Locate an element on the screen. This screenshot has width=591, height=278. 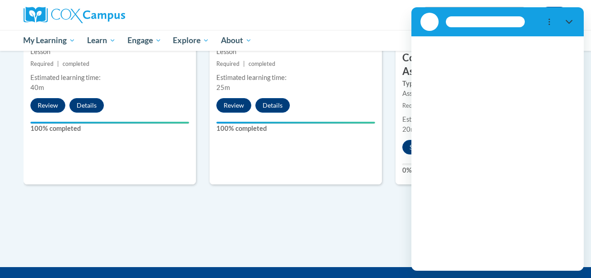
span: About is located at coordinates (236, 40).